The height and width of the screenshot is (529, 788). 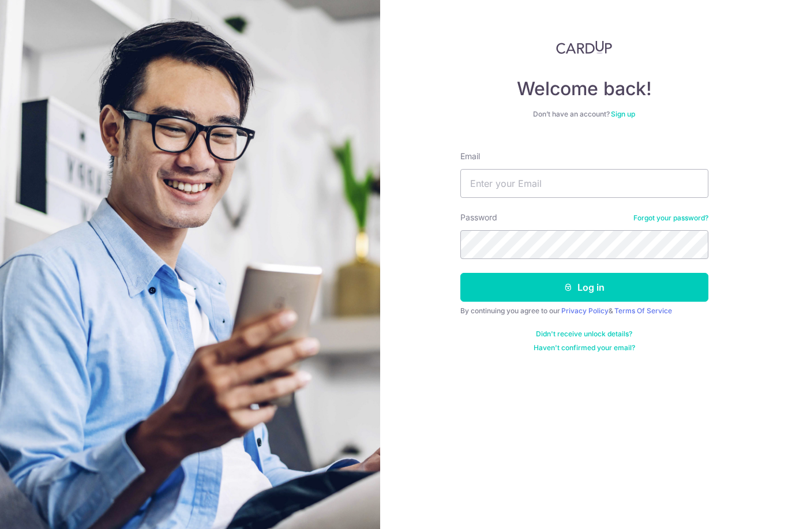 What do you see at coordinates (584, 287) in the screenshot?
I see `button: Log in` at bounding box center [584, 287].